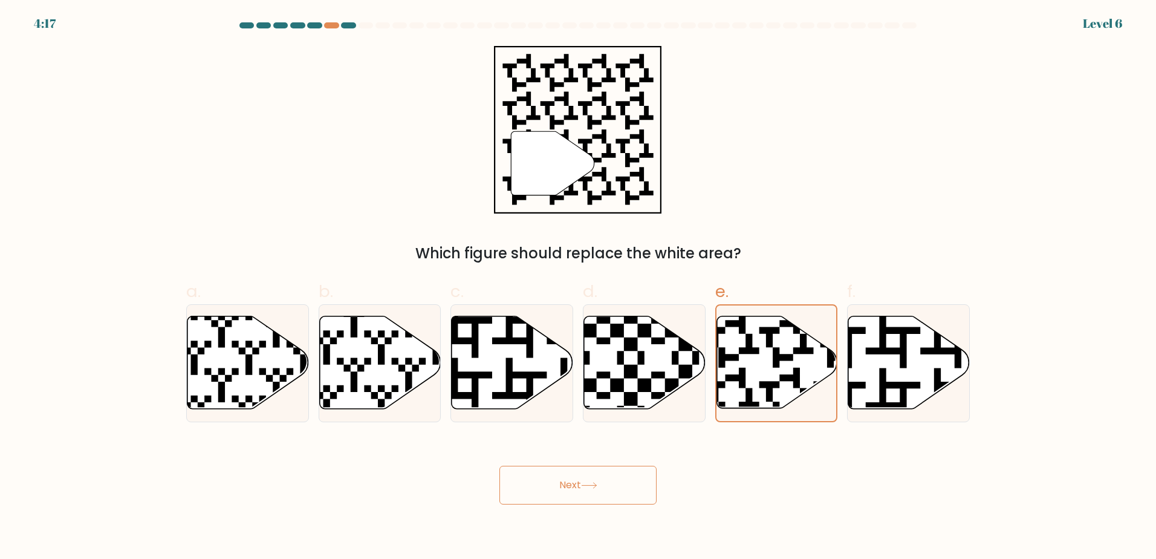  I want to click on div: Which figure should replace the white area?, so click(578, 253).